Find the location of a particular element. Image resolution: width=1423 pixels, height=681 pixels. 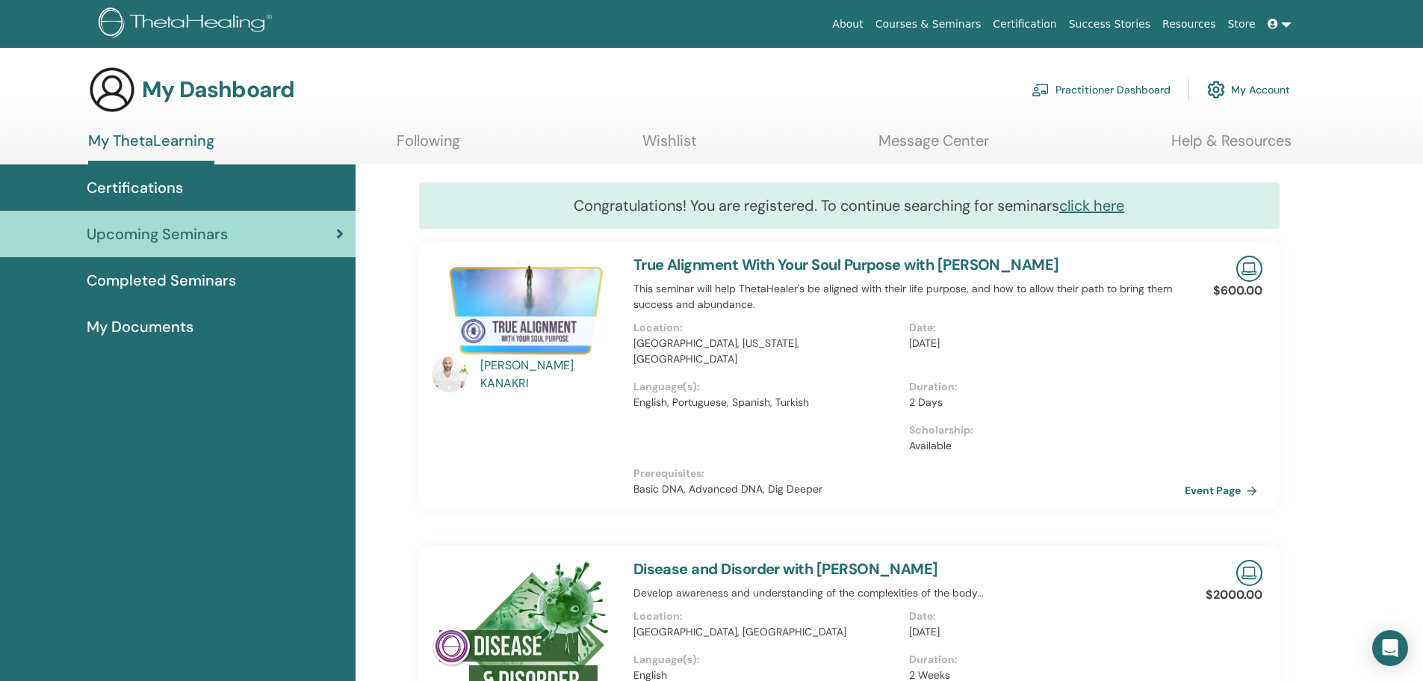

span: Upcoming Seminars is located at coordinates (157, 234).